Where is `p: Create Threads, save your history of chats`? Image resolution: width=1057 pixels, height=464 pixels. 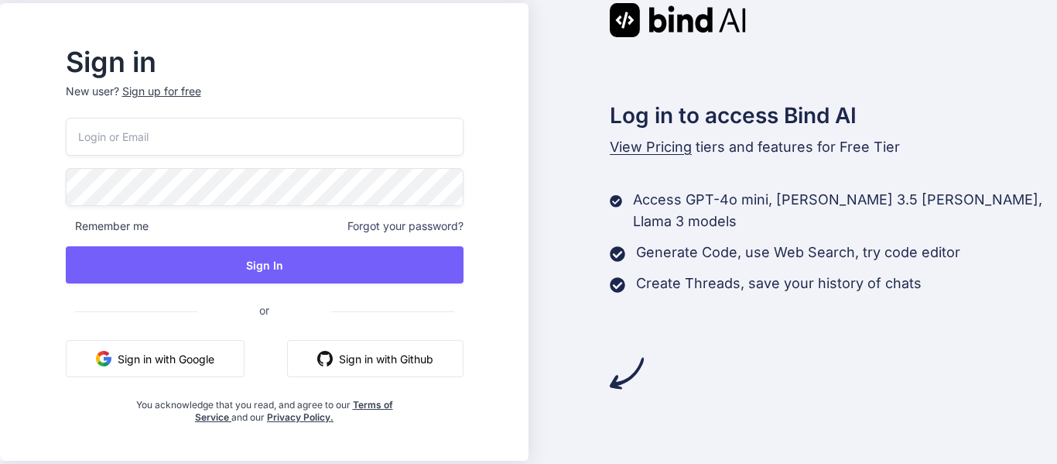
p: Create Threads, save your history of chats is located at coordinates (779, 283).